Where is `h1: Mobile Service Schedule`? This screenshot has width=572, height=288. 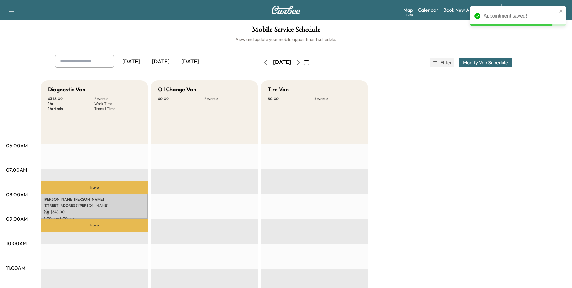 h1: Mobile Service Schedule is located at coordinates (286, 31).